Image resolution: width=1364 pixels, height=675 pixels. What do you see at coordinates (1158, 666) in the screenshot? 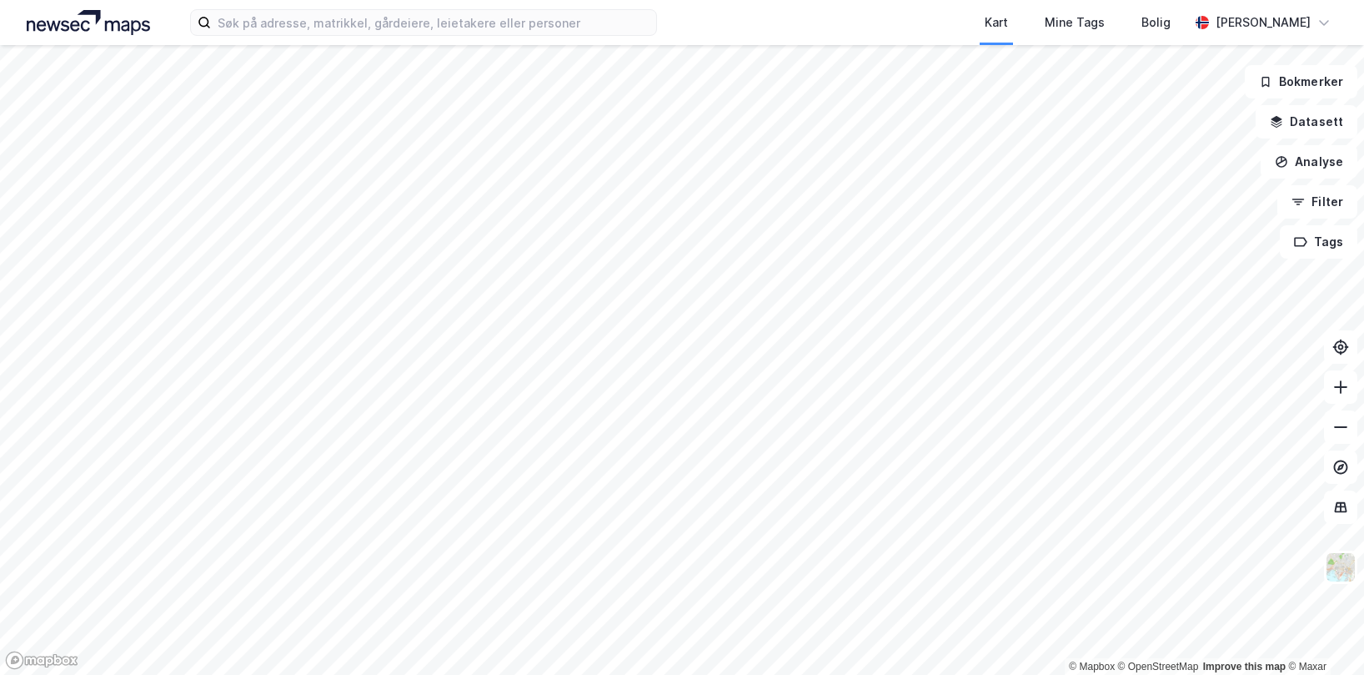
I see `a: OpenStreetMap` at bounding box center [1158, 666].